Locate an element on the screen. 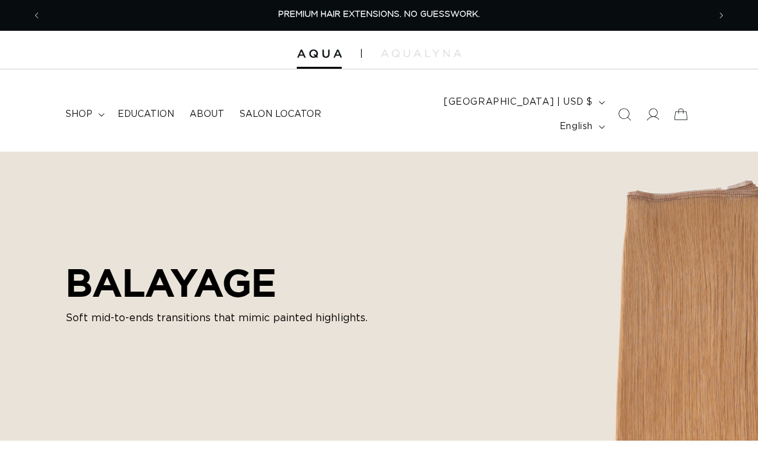 The height and width of the screenshot is (458, 758). img: Aqua Hair Extensions is located at coordinates (319, 54).